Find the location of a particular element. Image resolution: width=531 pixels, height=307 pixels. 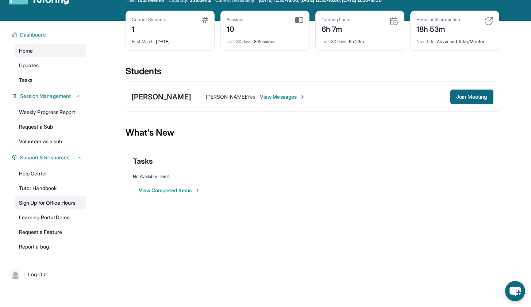

button: Dashboard is located at coordinates (49, 35).